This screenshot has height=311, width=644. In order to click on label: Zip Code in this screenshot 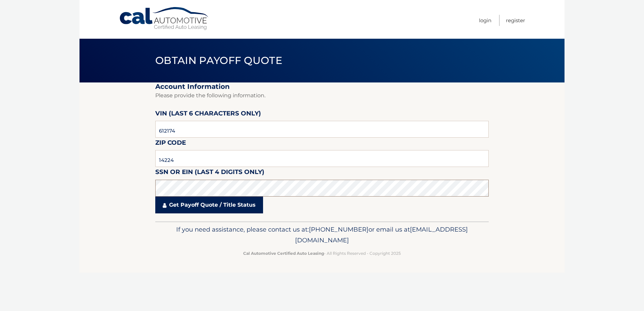, I will do `click(170, 144)`.